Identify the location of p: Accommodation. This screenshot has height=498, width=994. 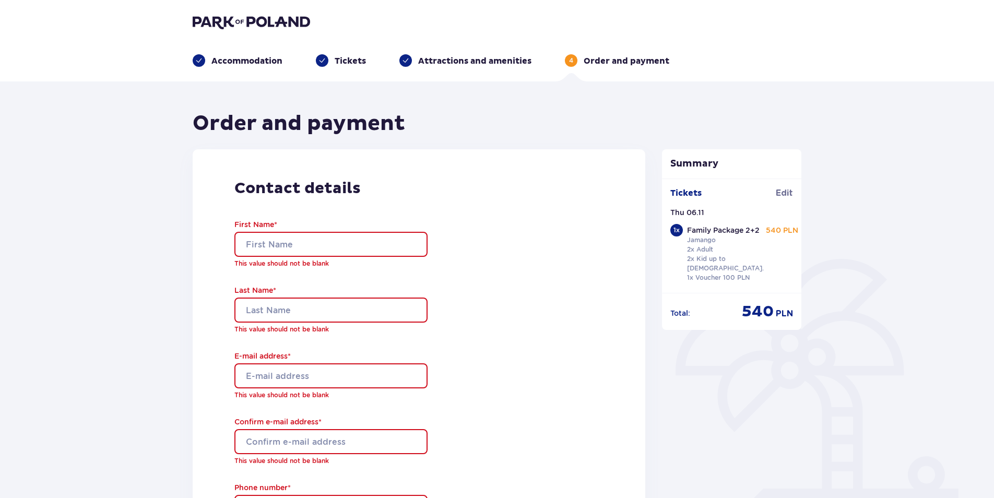
(247, 61).